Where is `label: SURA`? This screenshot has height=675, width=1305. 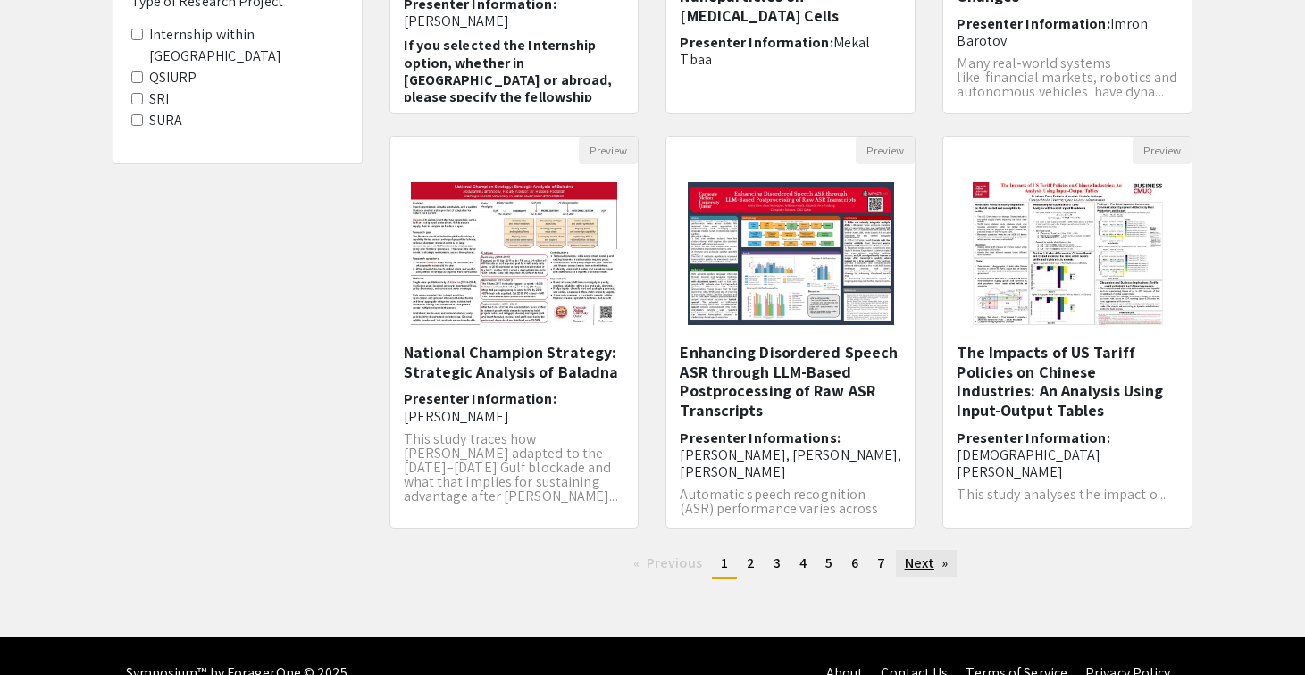 label: SURA is located at coordinates (165, 121).